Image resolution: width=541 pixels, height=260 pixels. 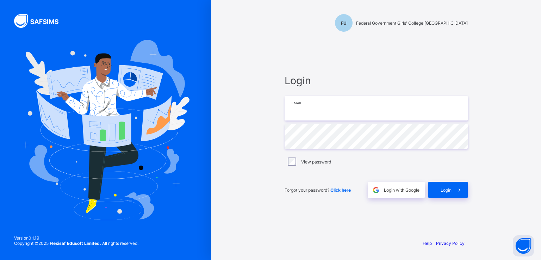 What do you see at coordinates (76, 238) in the screenshot?
I see `span: Version 0.1.19` at bounding box center [76, 238].